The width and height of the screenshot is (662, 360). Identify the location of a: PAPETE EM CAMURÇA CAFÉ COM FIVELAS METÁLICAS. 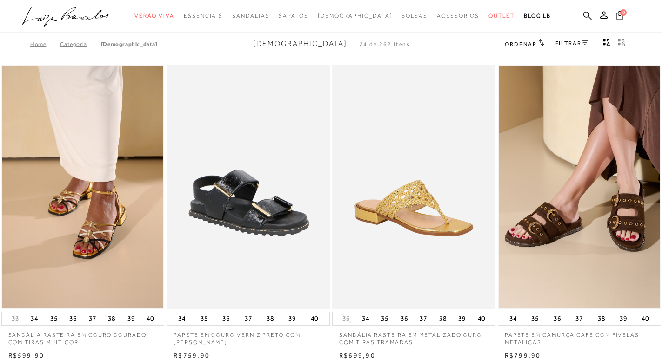
(579, 337).